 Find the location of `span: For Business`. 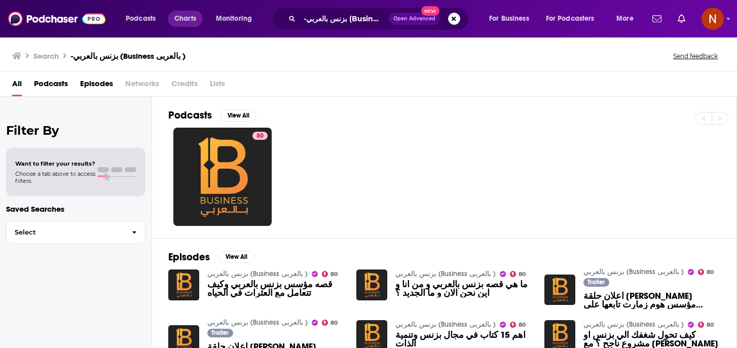

span: For Business is located at coordinates (509, 19).